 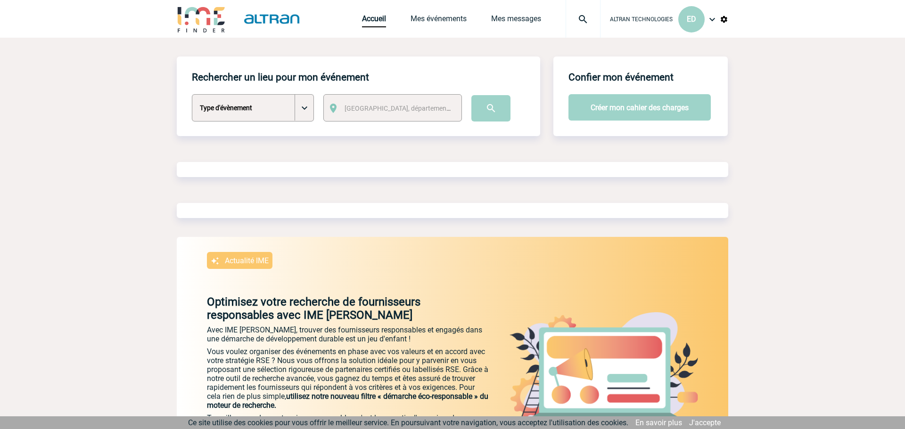 I want to click on p: Actualité IME, so click(x=246, y=261).